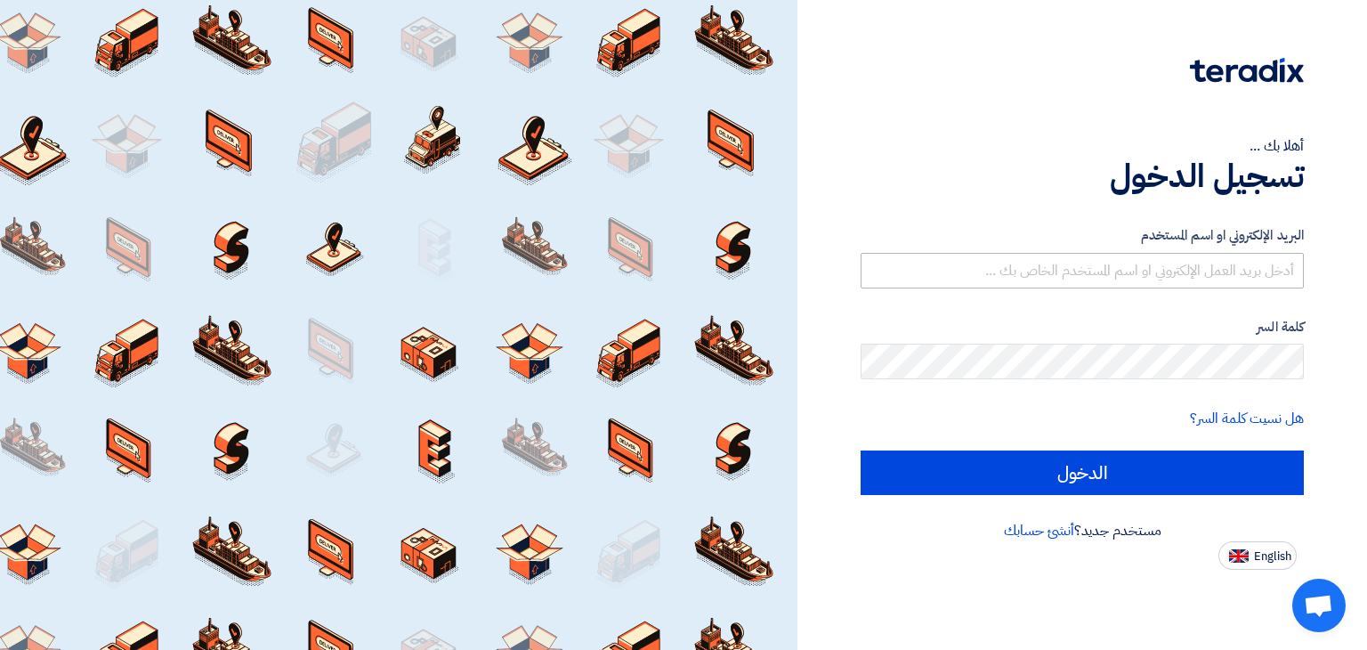 Image resolution: width=1367 pixels, height=650 pixels. Describe the element at coordinates (1082, 146) in the screenshot. I see `div: أهلا بك ...` at that location.